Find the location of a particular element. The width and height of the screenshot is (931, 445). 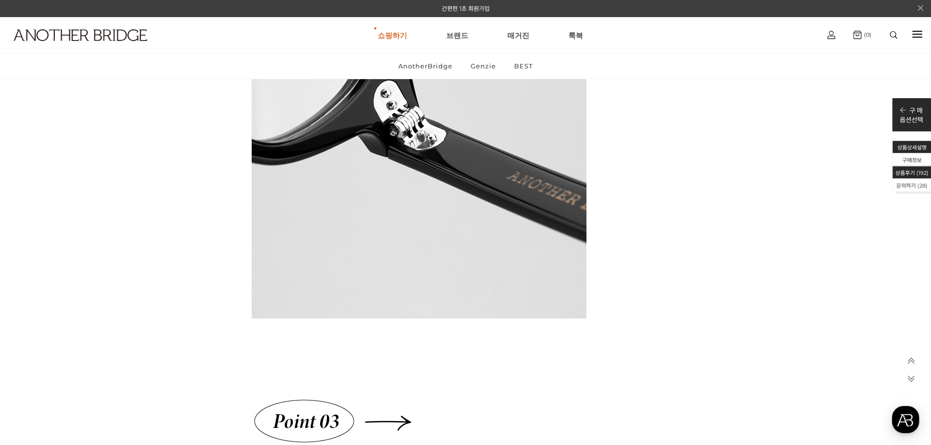

a: 설정 is located at coordinates (157, 322).